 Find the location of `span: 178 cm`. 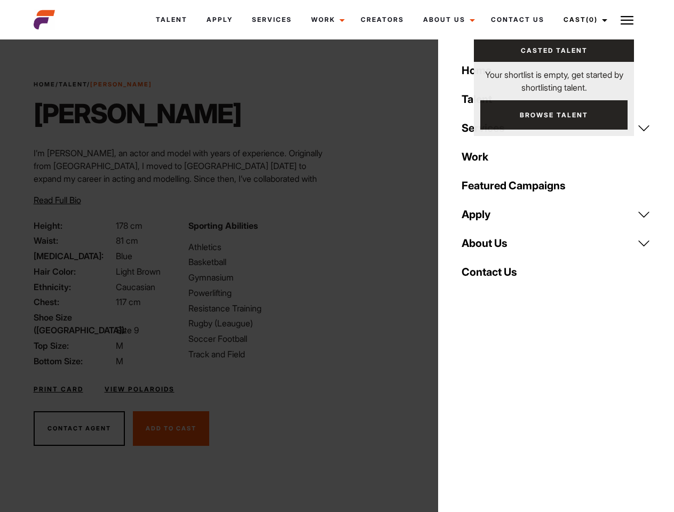

span: 178 cm is located at coordinates (129, 226).